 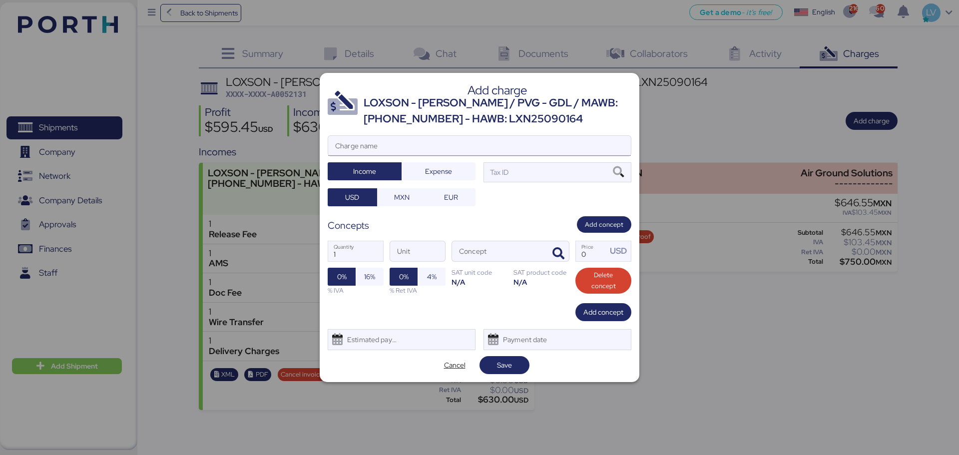 What do you see at coordinates (621, 251) in the screenshot?
I see `div: USD` at bounding box center [621, 251].